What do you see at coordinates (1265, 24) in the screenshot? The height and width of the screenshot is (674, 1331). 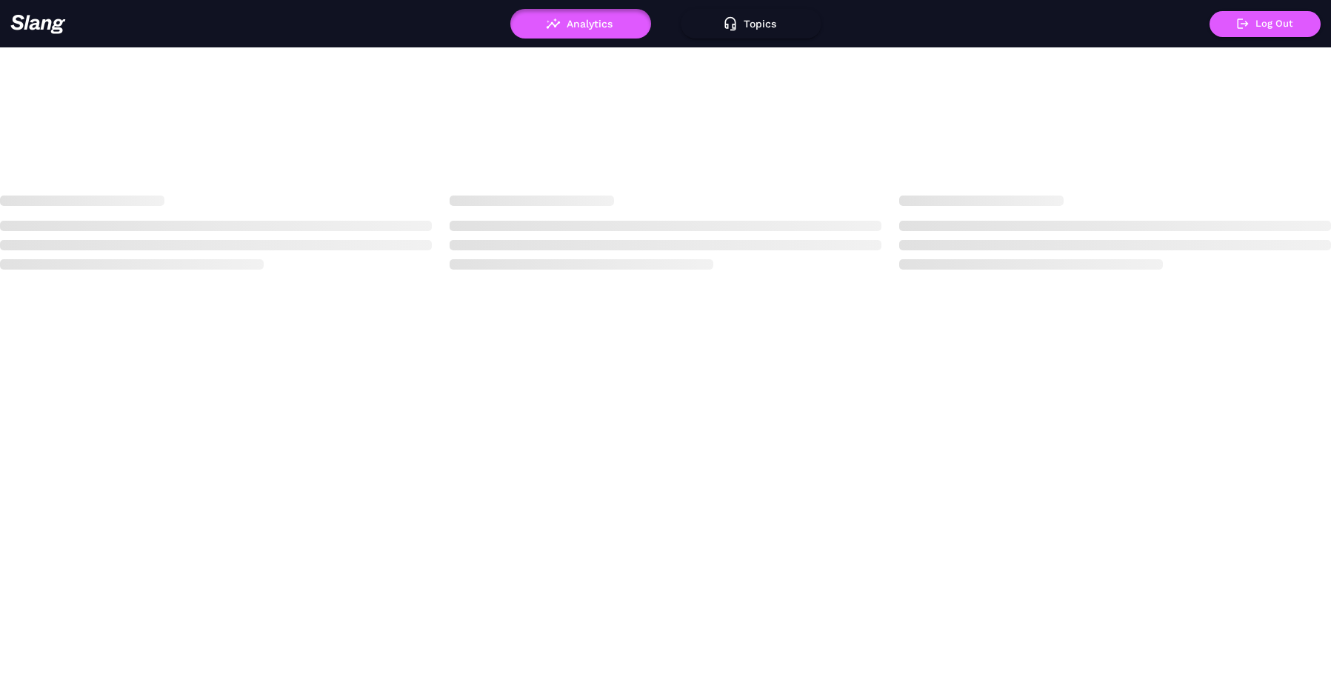 I see `button: Log Out` at bounding box center [1265, 24].